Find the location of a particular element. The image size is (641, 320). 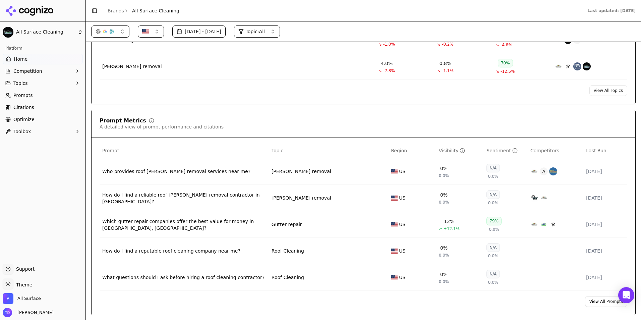

th: sentiment is located at coordinates (506, 151).